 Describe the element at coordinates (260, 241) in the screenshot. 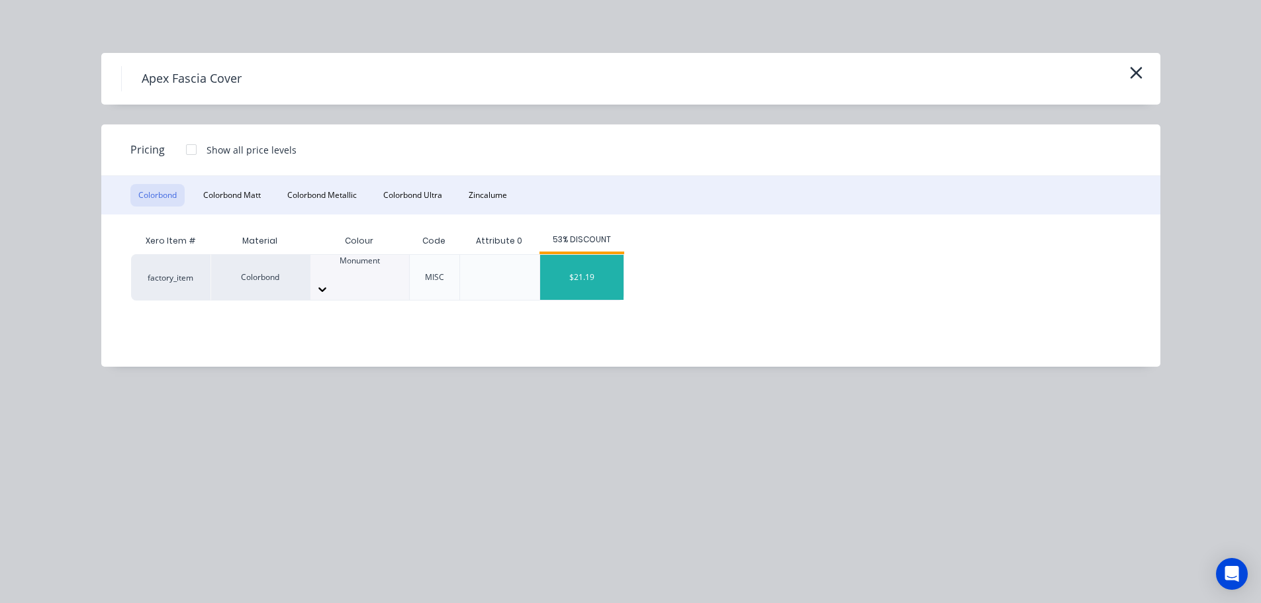

I see `div: Material` at that location.